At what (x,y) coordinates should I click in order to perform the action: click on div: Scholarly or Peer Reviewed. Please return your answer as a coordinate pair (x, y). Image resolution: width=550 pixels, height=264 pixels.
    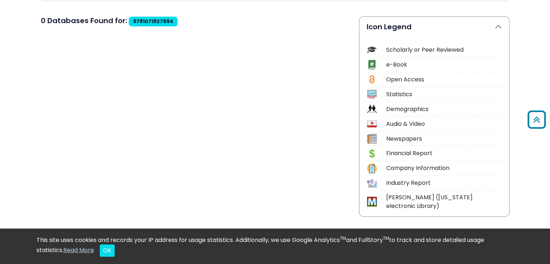
    Looking at the image, I should click on (444, 50).